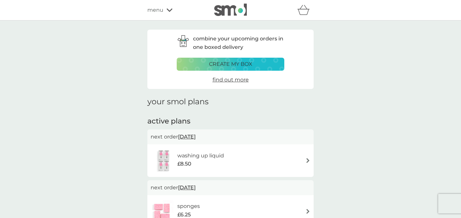 The width and height of the screenshot is (461, 218). What do you see at coordinates (184, 164) in the screenshot?
I see `span: £8.50` at bounding box center [184, 164].